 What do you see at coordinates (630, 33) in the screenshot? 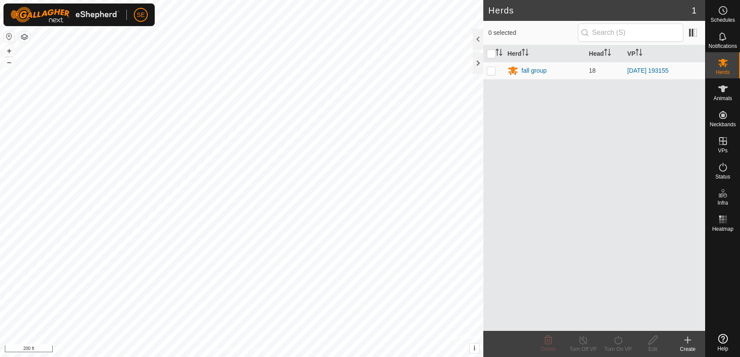
I see `input: Search (S)` at bounding box center [630, 33].